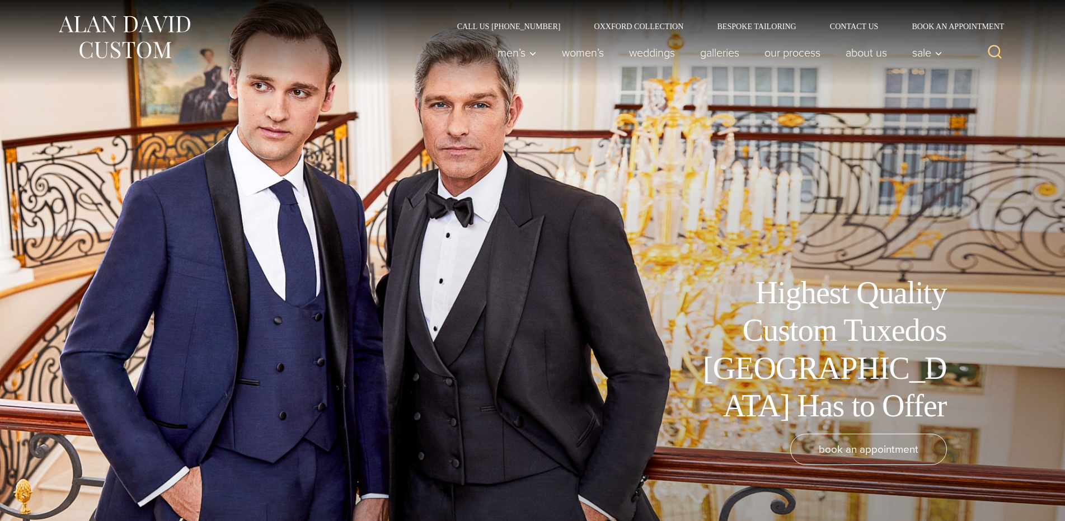 The width and height of the screenshot is (1065, 521). I want to click on a: Oxxford Collection, so click(638, 26).